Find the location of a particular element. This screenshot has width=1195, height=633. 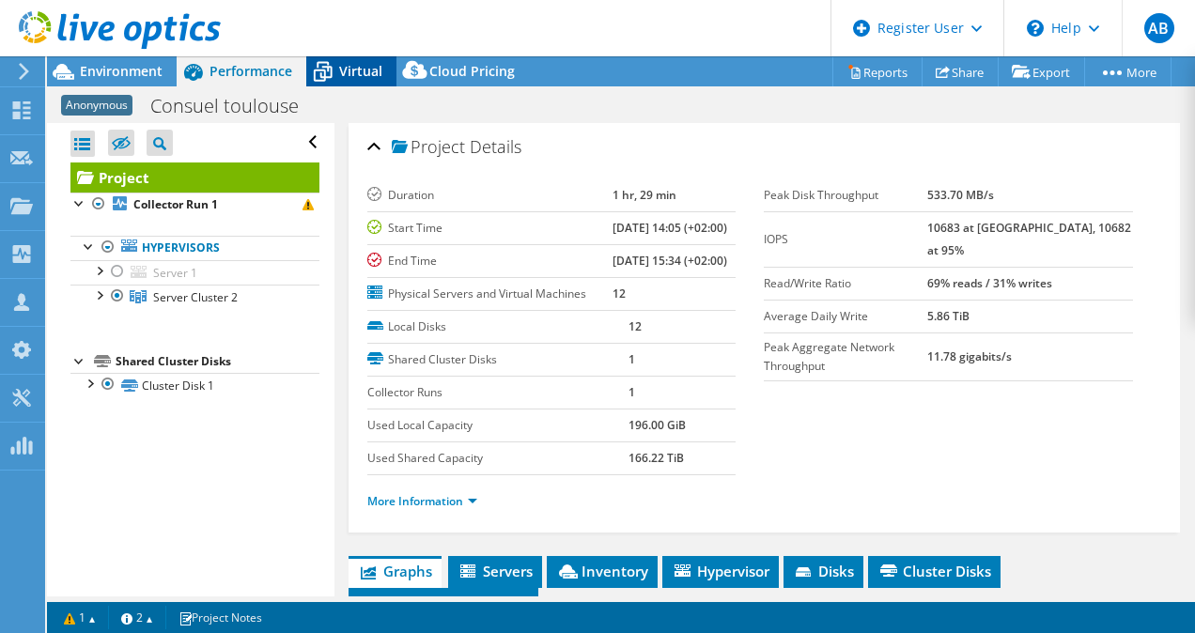

span: Virtual is located at coordinates (361, 70).